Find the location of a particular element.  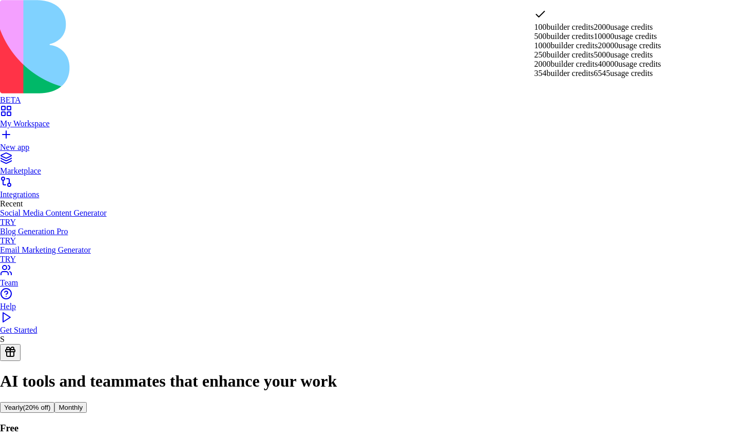

span: 1000 builder credits is located at coordinates (566, 45).